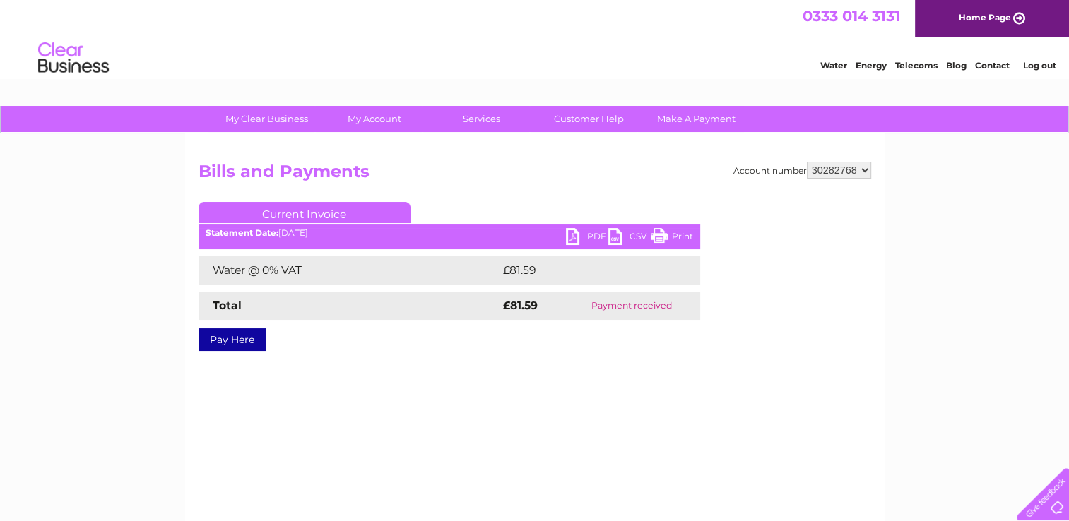 The image size is (1069, 521). Describe the element at coordinates (227, 305) in the screenshot. I see `strong: Total` at that location.